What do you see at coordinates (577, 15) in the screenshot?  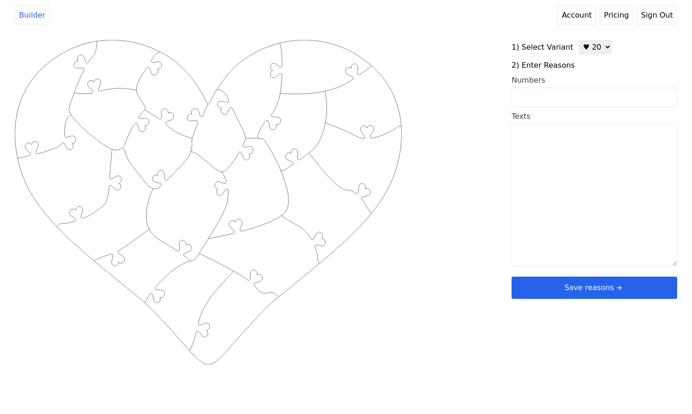 I see `a: Account` at bounding box center [577, 15].